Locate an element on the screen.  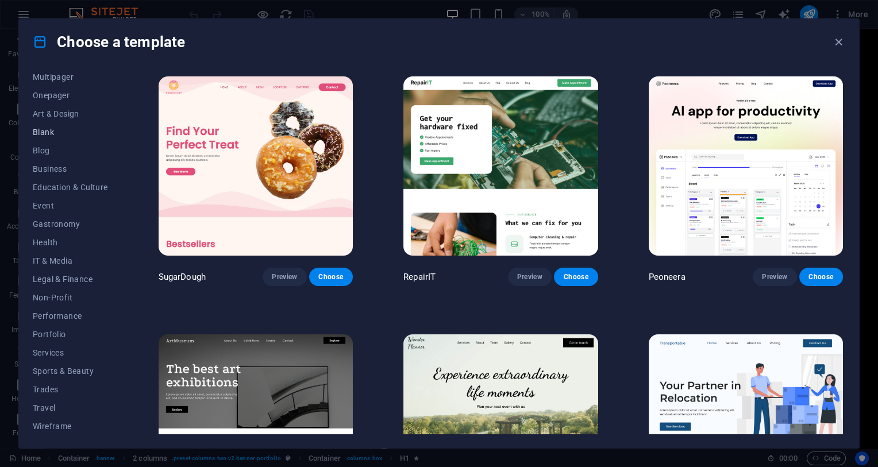
span: Business is located at coordinates (70, 169).